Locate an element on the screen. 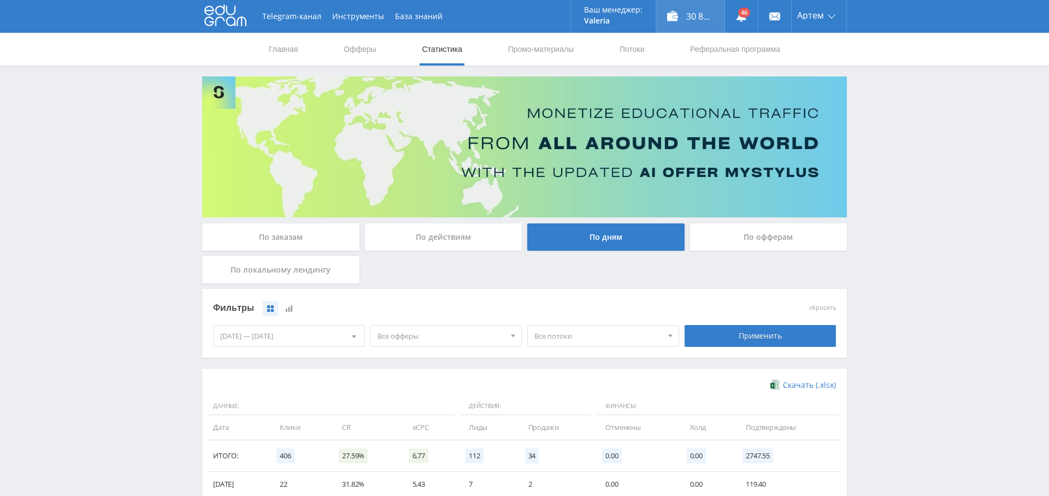  span: 406 is located at coordinates (285, 456).